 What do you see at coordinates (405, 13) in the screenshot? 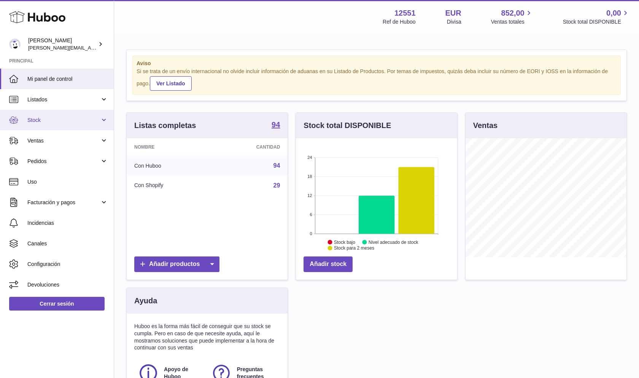
I see `strong: 12551` at bounding box center [405, 13].